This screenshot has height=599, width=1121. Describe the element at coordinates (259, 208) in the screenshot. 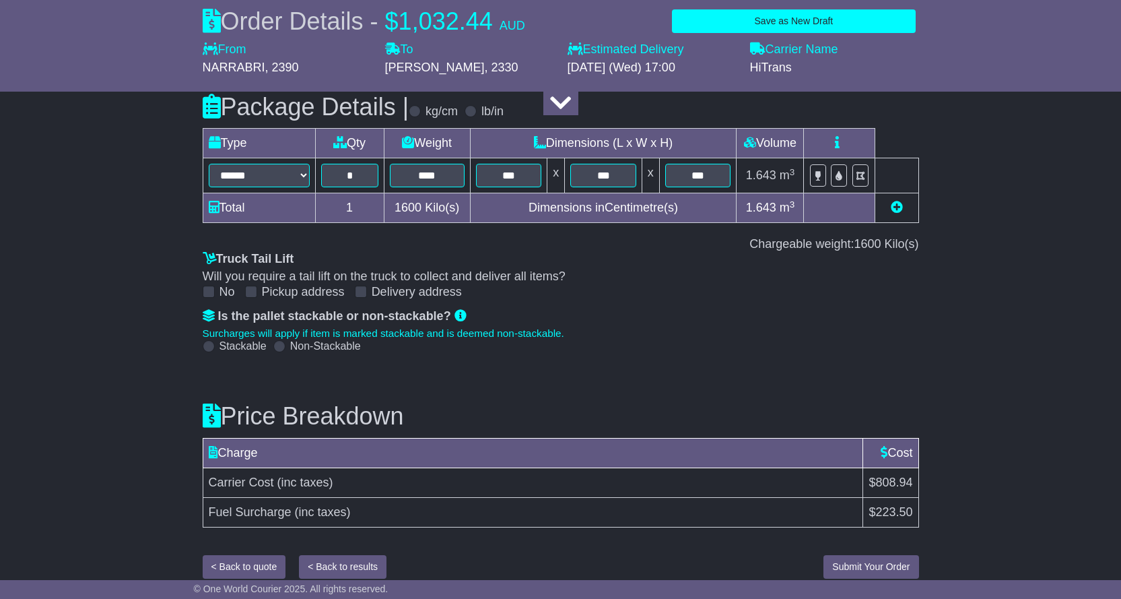

I see `td: Total` at that location.